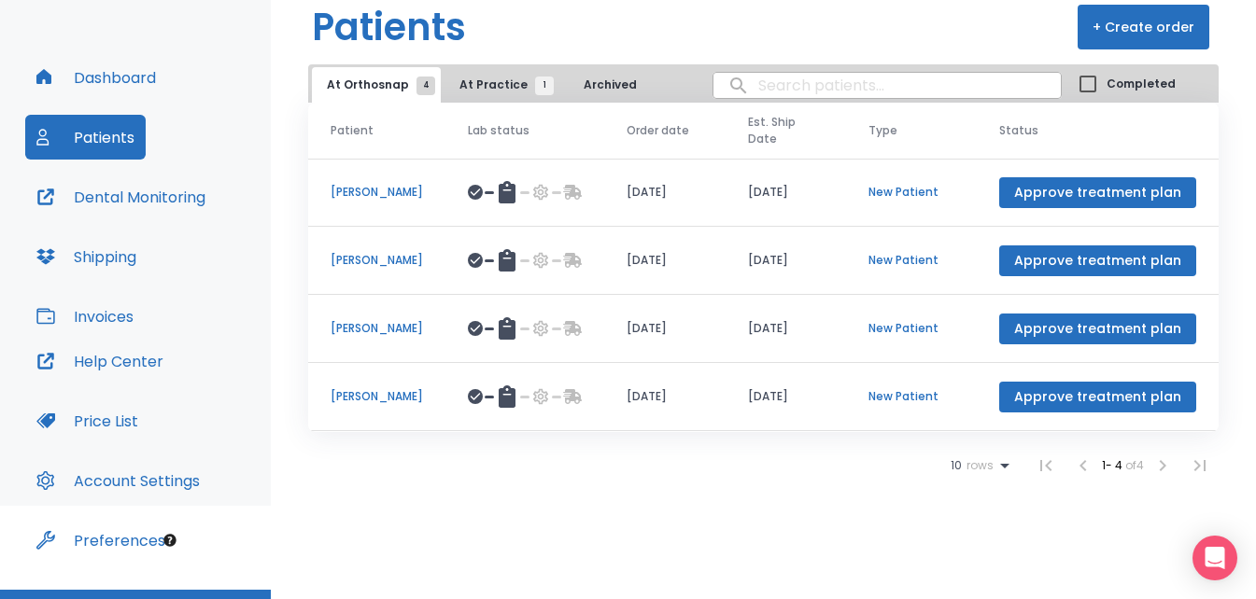 The image size is (1256, 599). I want to click on button: Dashboard, so click(96, 77).